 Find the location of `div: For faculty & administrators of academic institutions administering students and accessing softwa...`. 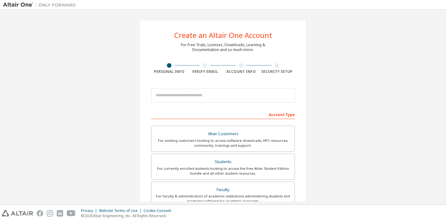

div: For faculty & administrators of academic institutions administering students and accessing softwa... is located at coordinates (223, 199).